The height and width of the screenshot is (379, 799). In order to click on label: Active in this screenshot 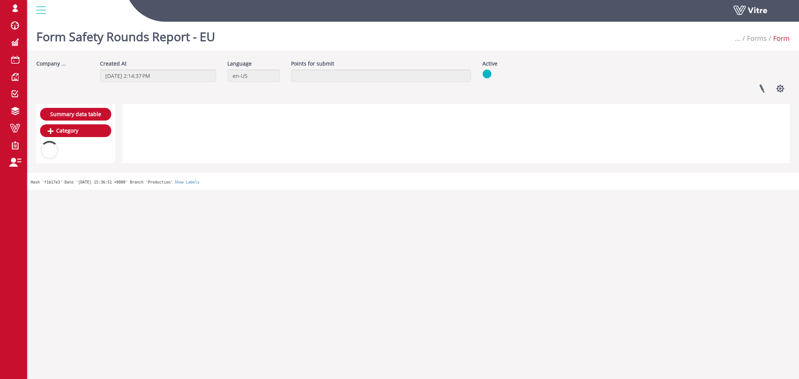, I will do `click(490, 64)`.